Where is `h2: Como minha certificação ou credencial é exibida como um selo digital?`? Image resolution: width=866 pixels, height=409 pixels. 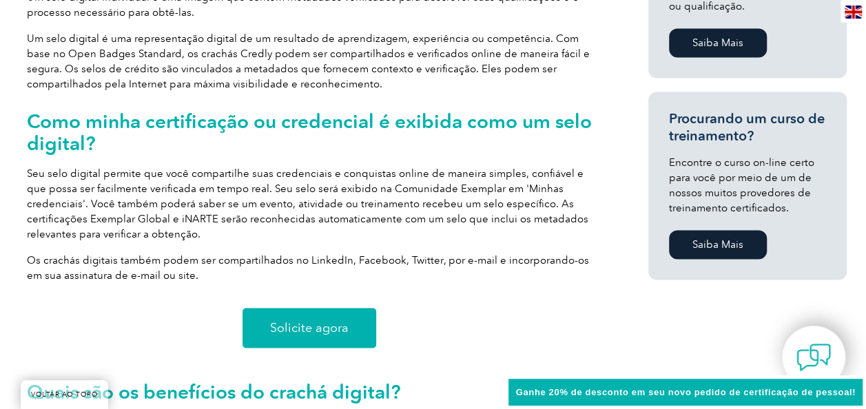 h2: Como minha certificação ou credencial é exibida como um selo digital? is located at coordinates (309, 132).